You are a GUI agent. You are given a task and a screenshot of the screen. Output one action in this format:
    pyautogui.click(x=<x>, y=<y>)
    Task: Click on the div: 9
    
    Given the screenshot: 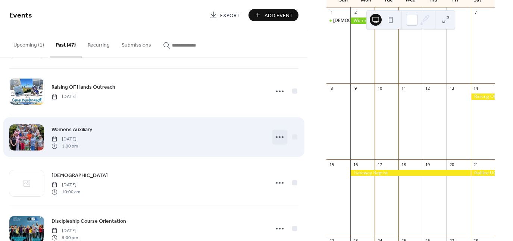 What is the action you would take?
    pyautogui.click(x=355, y=88)
    